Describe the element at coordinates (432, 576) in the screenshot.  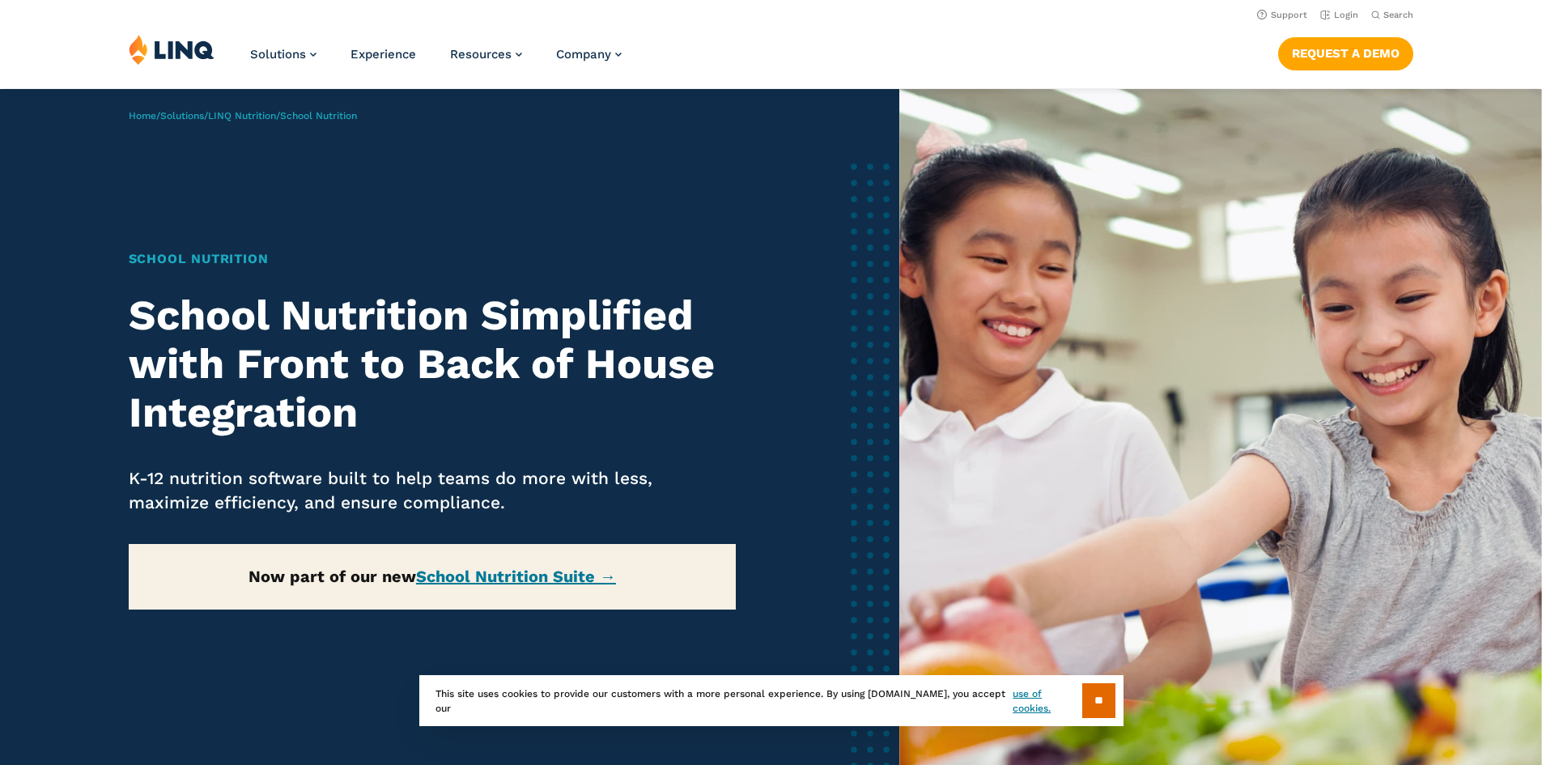
I see `strong: Now part of our new` at that location.